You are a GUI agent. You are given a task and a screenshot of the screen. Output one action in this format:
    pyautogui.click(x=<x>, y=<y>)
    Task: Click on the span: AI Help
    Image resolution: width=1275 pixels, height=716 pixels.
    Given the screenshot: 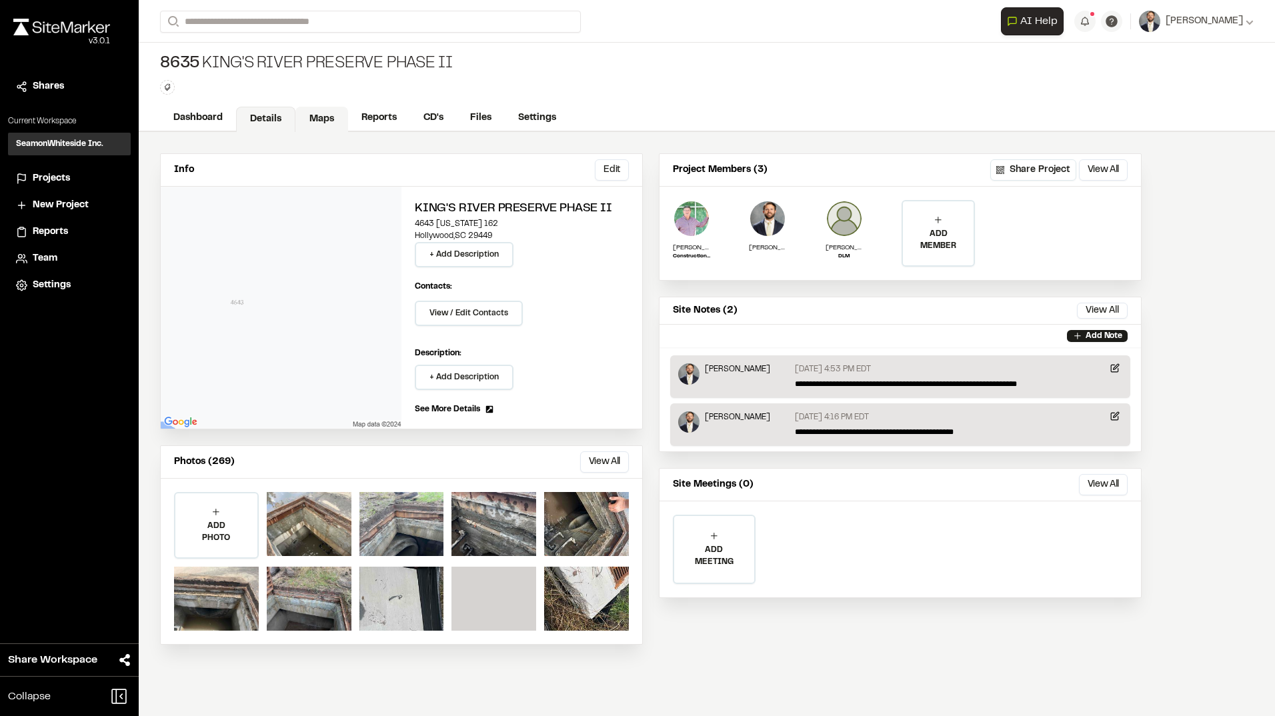 What is the action you would take?
    pyautogui.click(x=1039, y=21)
    